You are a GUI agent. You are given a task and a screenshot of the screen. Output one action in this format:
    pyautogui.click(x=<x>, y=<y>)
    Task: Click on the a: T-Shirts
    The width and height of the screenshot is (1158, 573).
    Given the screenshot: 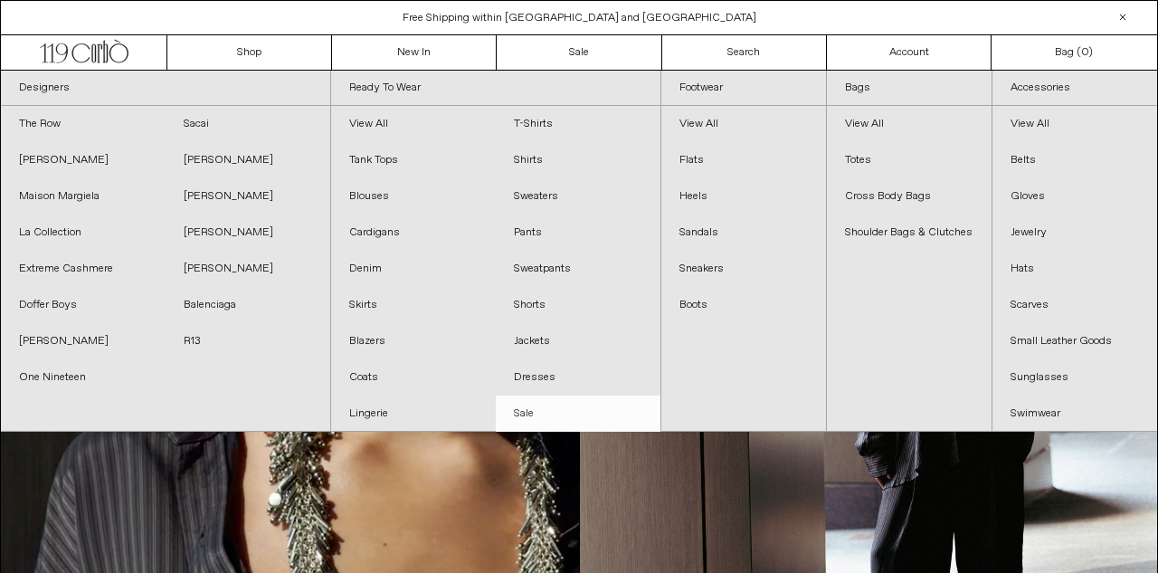 What is the action you would take?
    pyautogui.click(x=578, y=124)
    